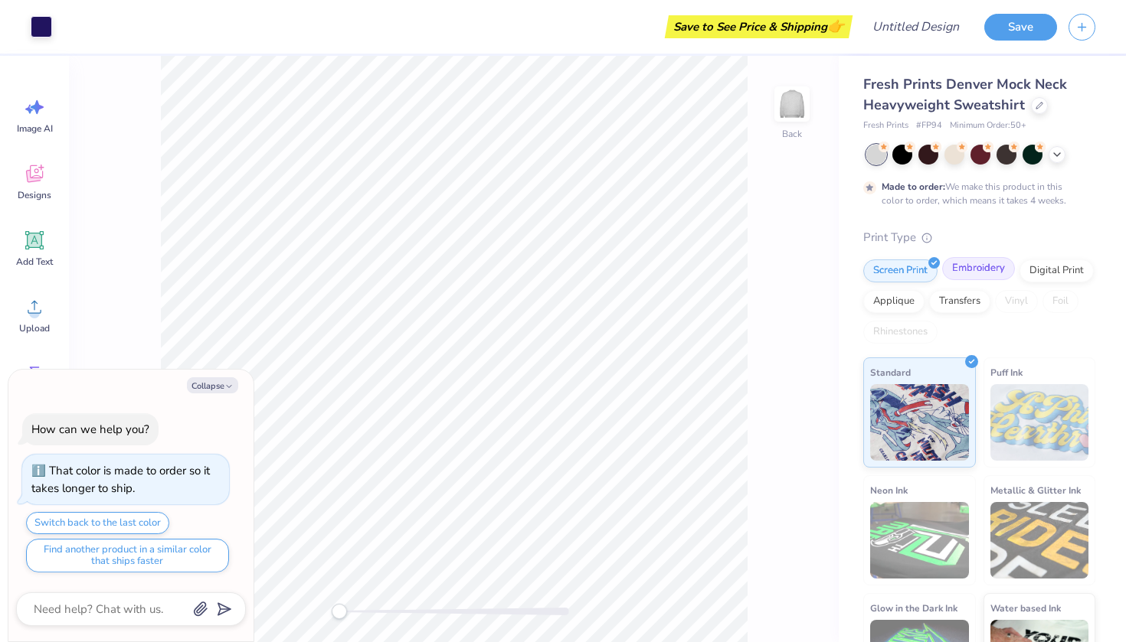 This screenshot has width=1126, height=642. Describe the element at coordinates (914, 608) in the screenshot. I see `span: Glow in the Dark Ink` at that location.